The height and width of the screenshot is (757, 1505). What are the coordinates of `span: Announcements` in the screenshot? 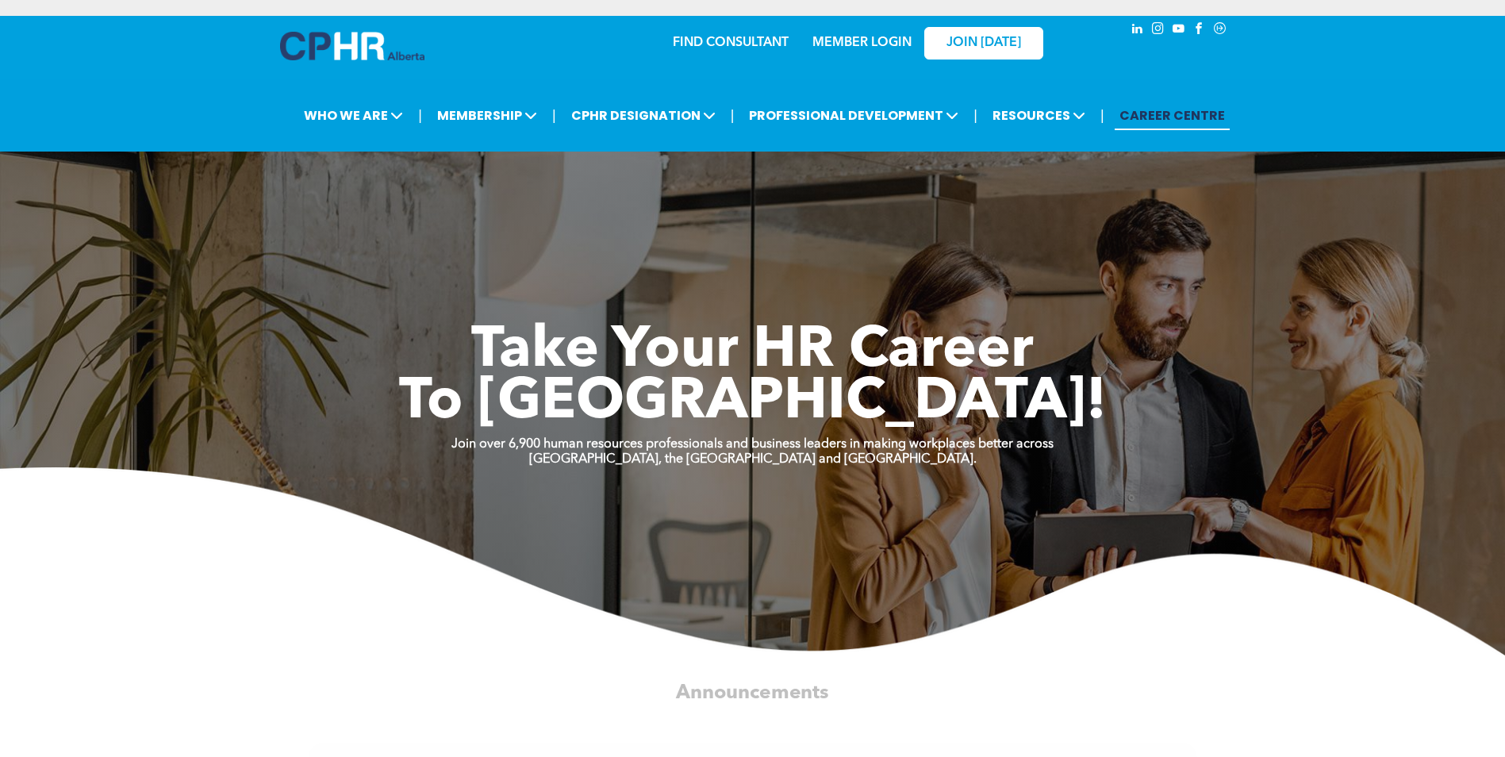 It's located at (752, 693).